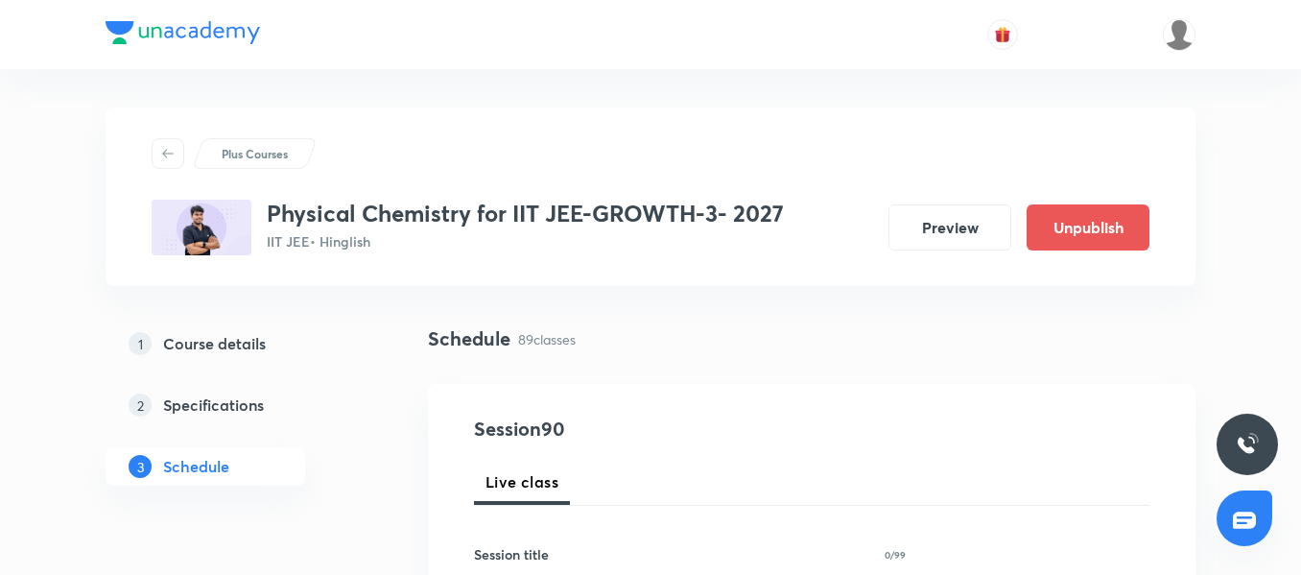  I want to click on img: avatar, so click(1002, 35).